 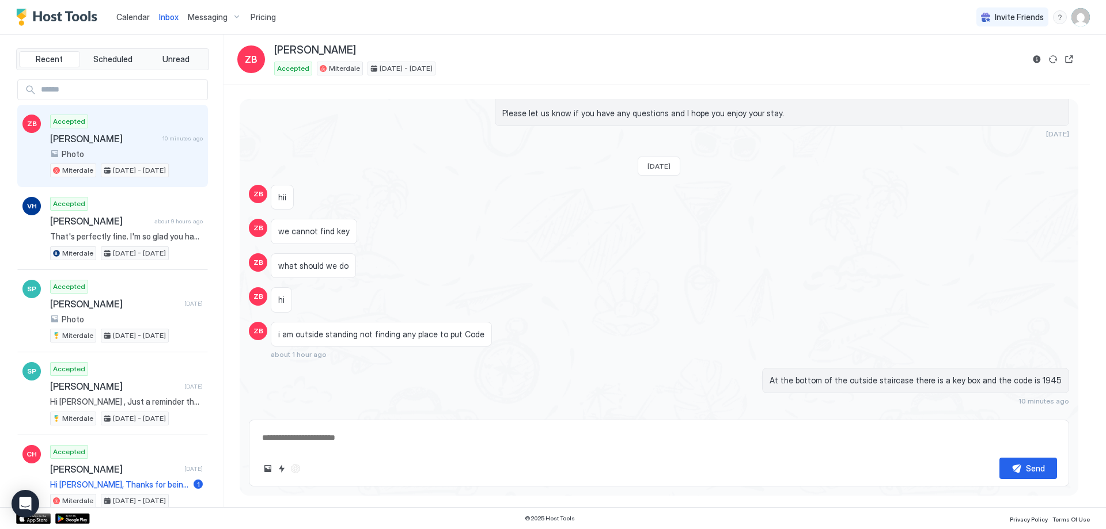 What do you see at coordinates (1035, 468) in the screenshot?
I see `div: Send` at bounding box center [1035, 468].